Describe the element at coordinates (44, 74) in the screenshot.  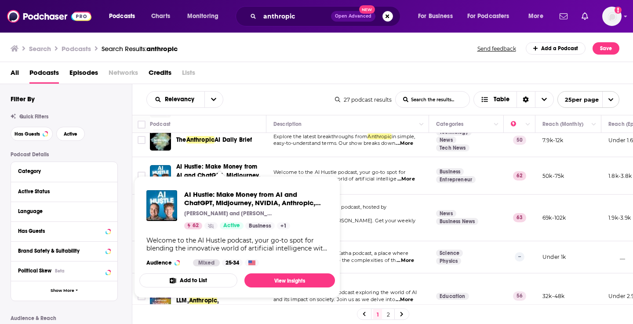
I see `span: Podcasts` at that location.